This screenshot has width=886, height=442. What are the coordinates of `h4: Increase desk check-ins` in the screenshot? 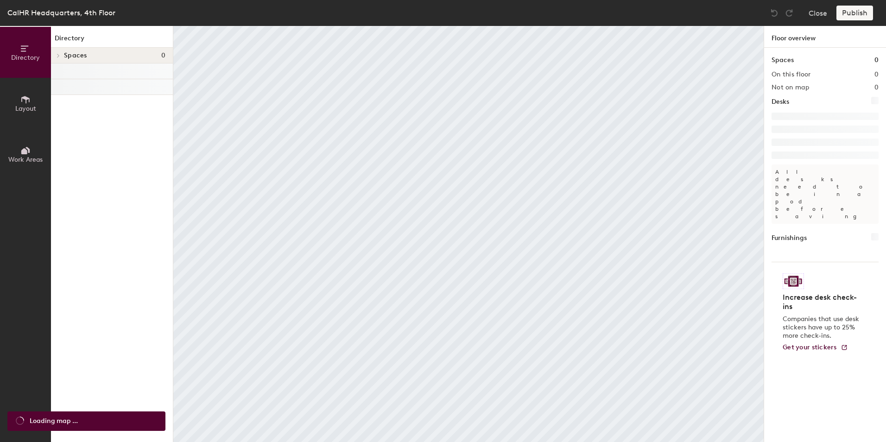 It's located at (822, 302).